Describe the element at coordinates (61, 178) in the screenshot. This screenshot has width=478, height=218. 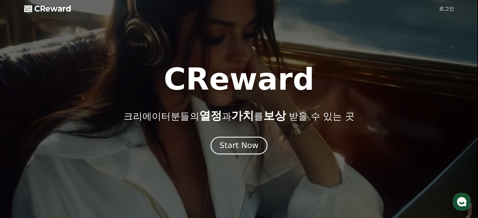
I see `span: 대화` at that location.